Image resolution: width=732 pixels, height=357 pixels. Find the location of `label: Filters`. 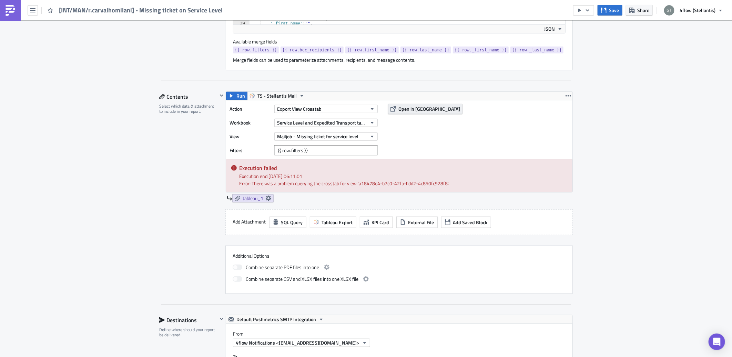

label: Filters is located at coordinates (250, 150).